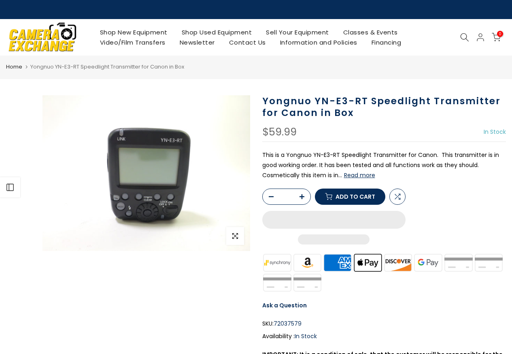 The height and width of the screenshot is (354, 512). I want to click on img: amazon payments, so click(307, 262).